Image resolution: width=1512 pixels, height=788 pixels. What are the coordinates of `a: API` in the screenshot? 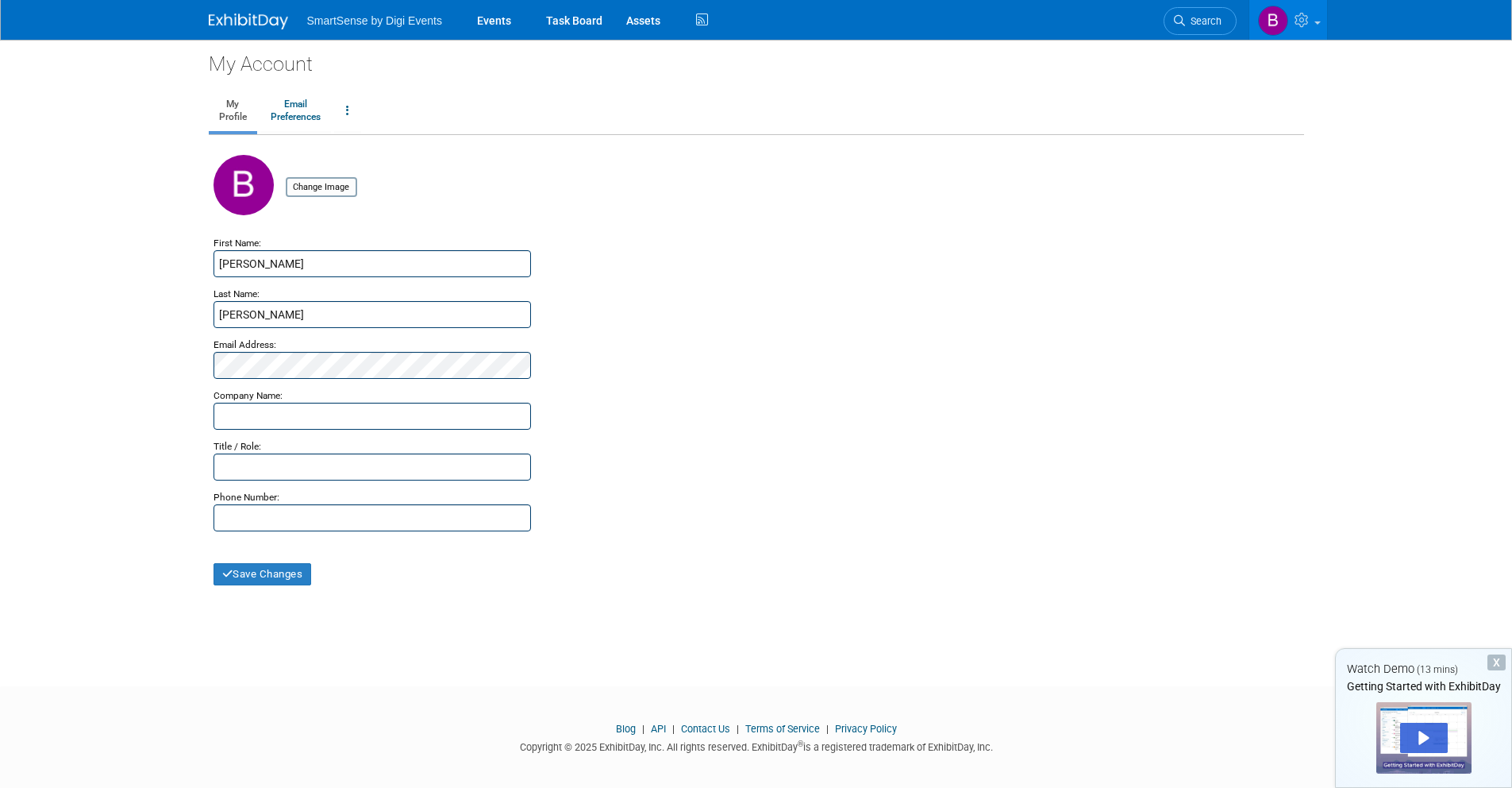 It's located at (658, 728).